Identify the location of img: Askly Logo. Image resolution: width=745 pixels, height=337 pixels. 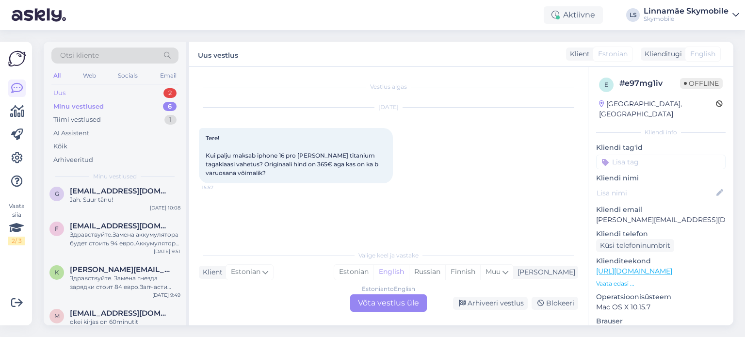
(17, 59).